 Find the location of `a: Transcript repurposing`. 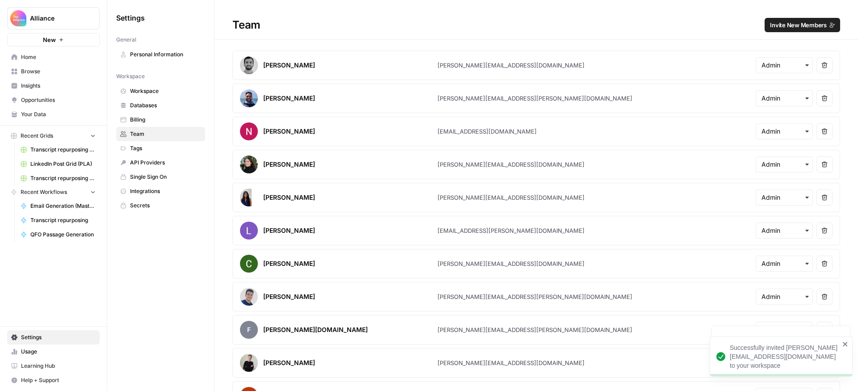

a: Transcript repurposing is located at coordinates (58, 220).